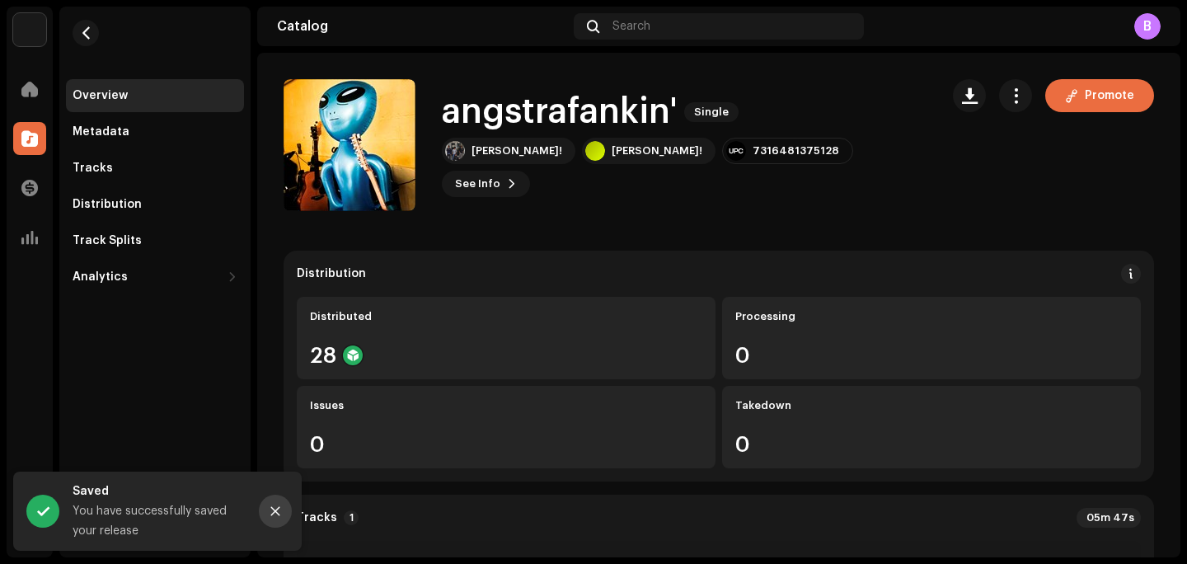 This screenshot has width=1187, height=564. Describe the element at coordinates (711, 112) in the screenshot. I see `span: Single` at that location.